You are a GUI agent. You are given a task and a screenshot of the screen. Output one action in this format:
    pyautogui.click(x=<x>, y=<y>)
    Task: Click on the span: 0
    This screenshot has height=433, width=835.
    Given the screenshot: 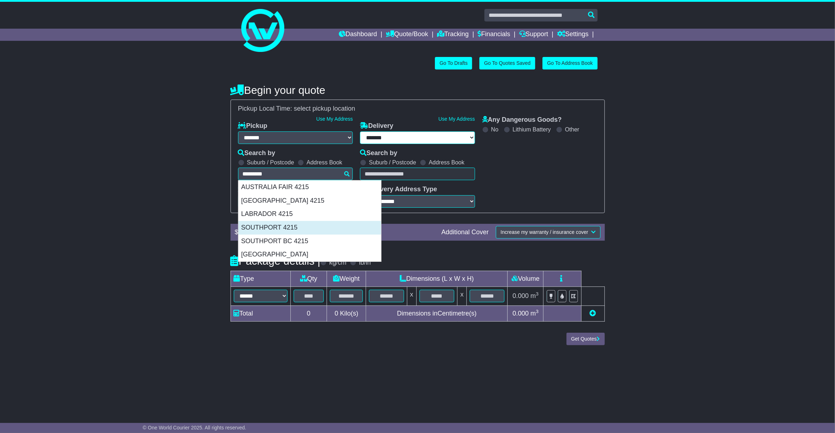 What is the action you would take?
    pyautogui.click(x=336, y=314)
    